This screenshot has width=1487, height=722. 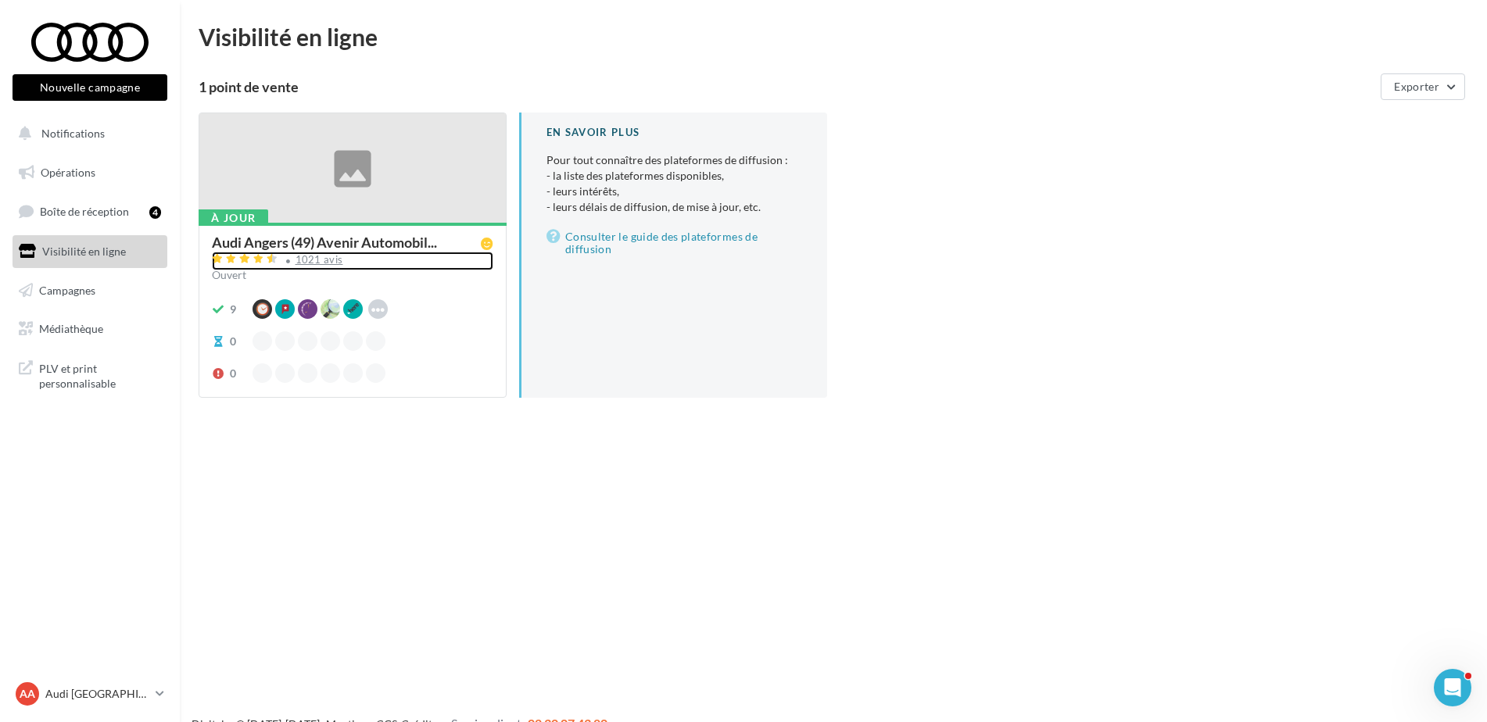 I want to click on span: Notifications, so click(x=73, y=133).